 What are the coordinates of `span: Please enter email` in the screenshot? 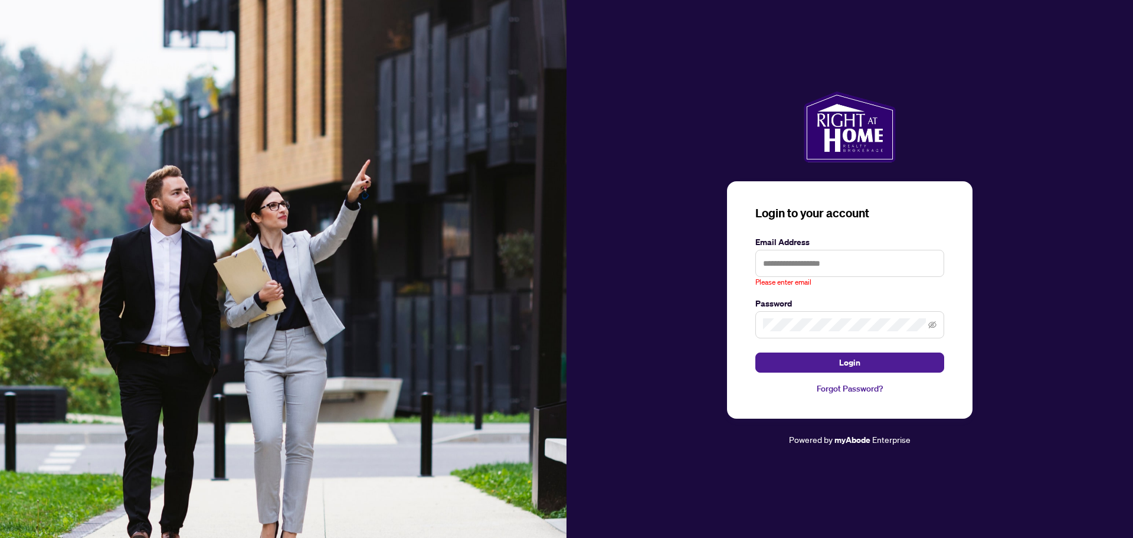 It's located at (783, 282).